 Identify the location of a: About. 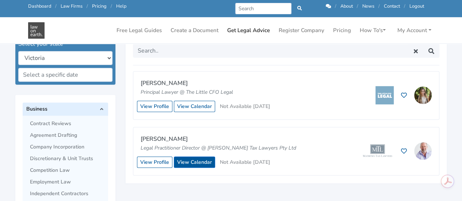
(347, 6).